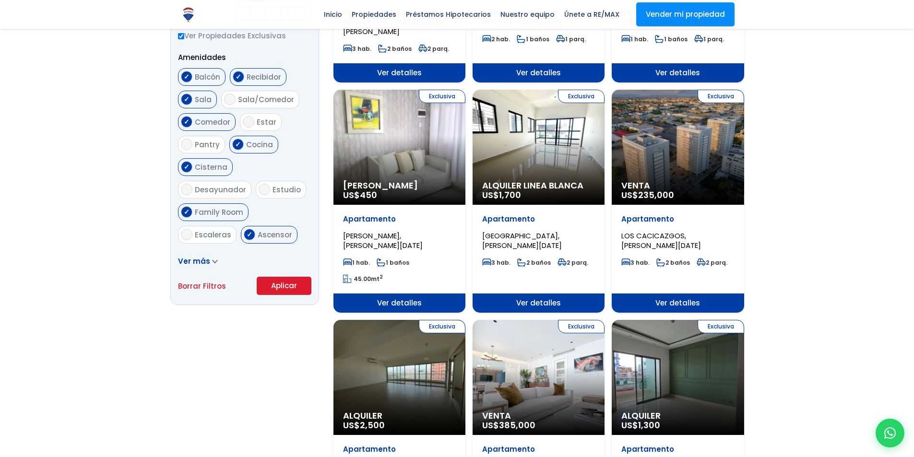 The height and width of the screenshot is (457, 914). I want to click on span: Ascensor, so click(275, 235).